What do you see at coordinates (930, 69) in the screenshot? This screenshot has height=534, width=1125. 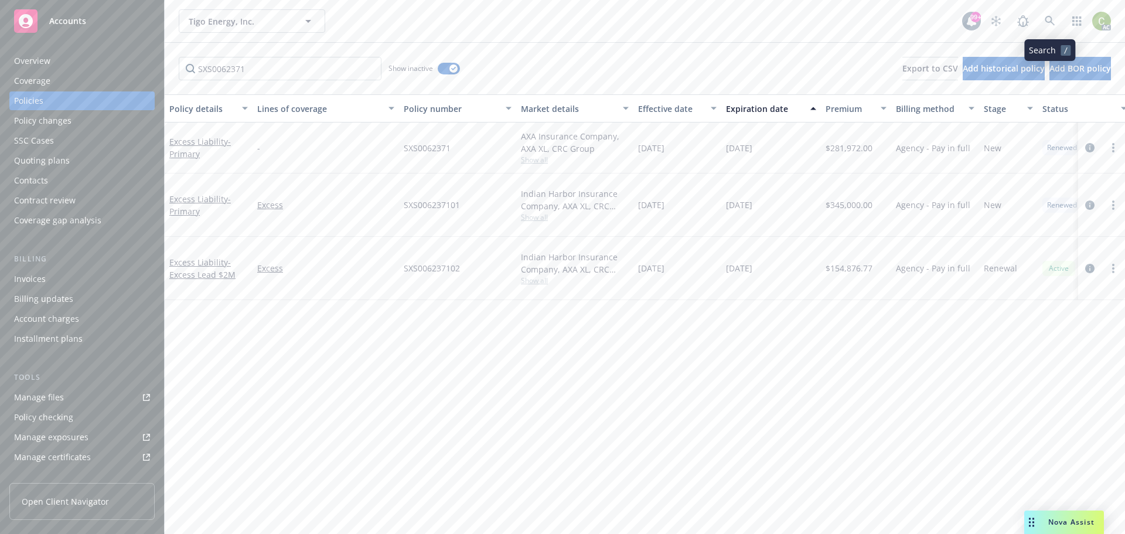 I see `button: Export to CSV` at bounding box center [930, 69].